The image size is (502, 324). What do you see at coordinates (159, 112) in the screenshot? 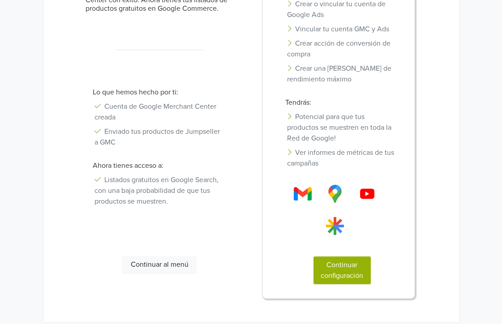
I see `li: Cuenta de Google Merchant Center creada` at bounding box center [159, 112].